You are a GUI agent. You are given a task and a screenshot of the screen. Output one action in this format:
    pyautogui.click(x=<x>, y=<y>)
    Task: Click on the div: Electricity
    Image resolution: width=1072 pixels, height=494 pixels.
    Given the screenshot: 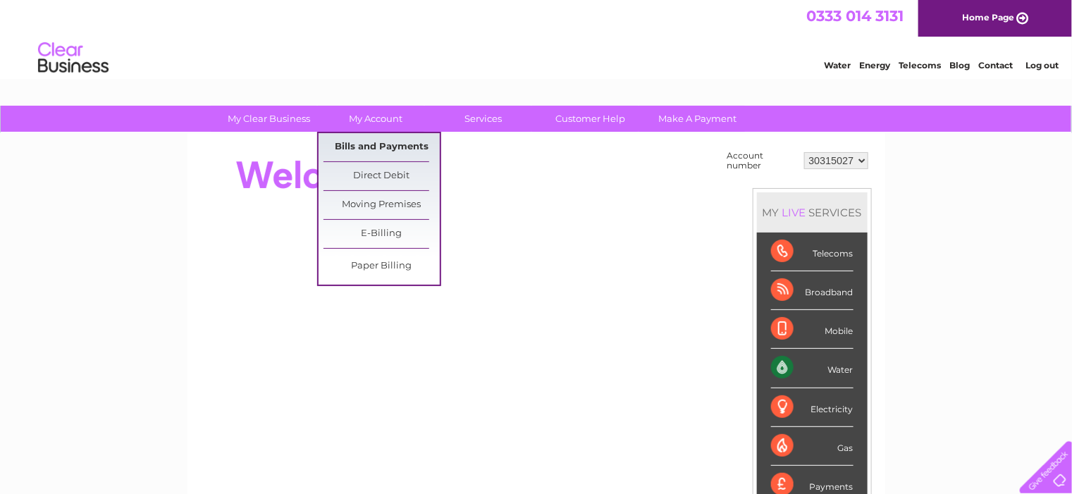 What is the action you would take?
    pyautogui.click(x=812, y=408)
    